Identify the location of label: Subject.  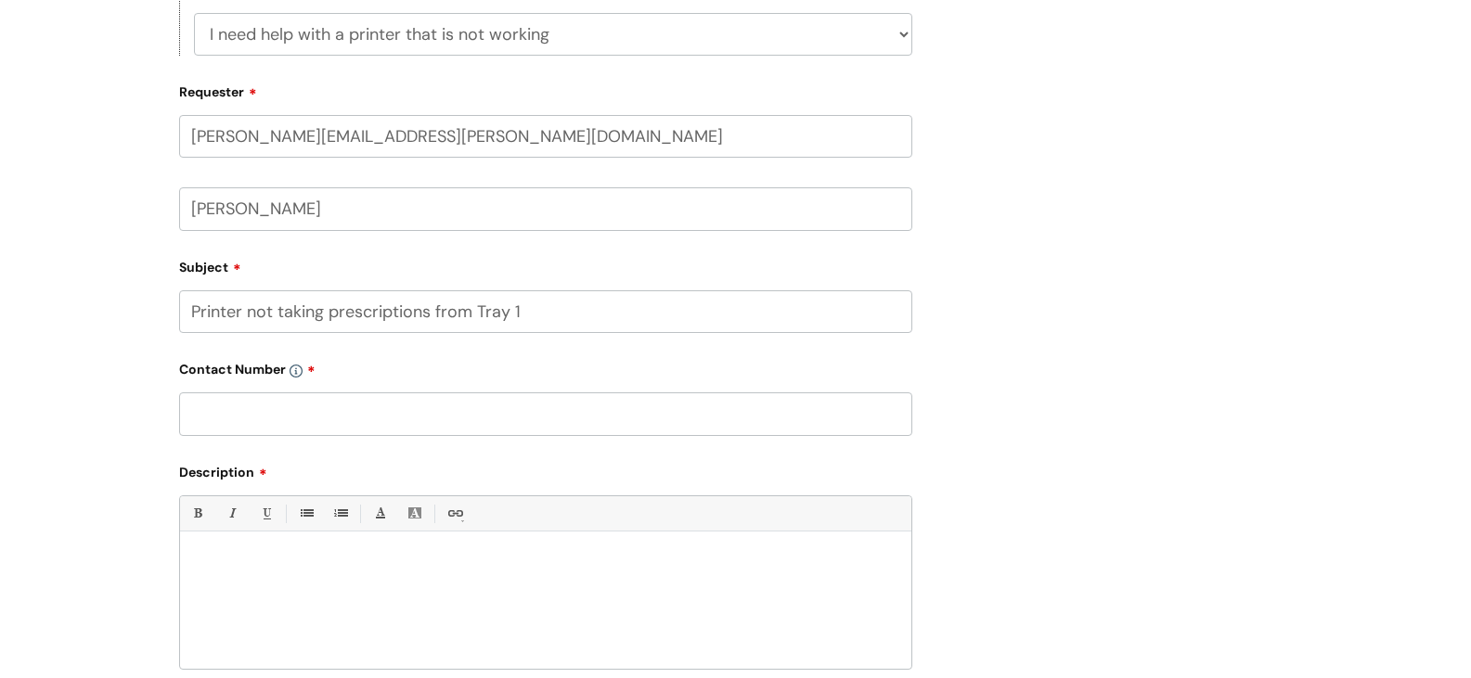
(546, 264).